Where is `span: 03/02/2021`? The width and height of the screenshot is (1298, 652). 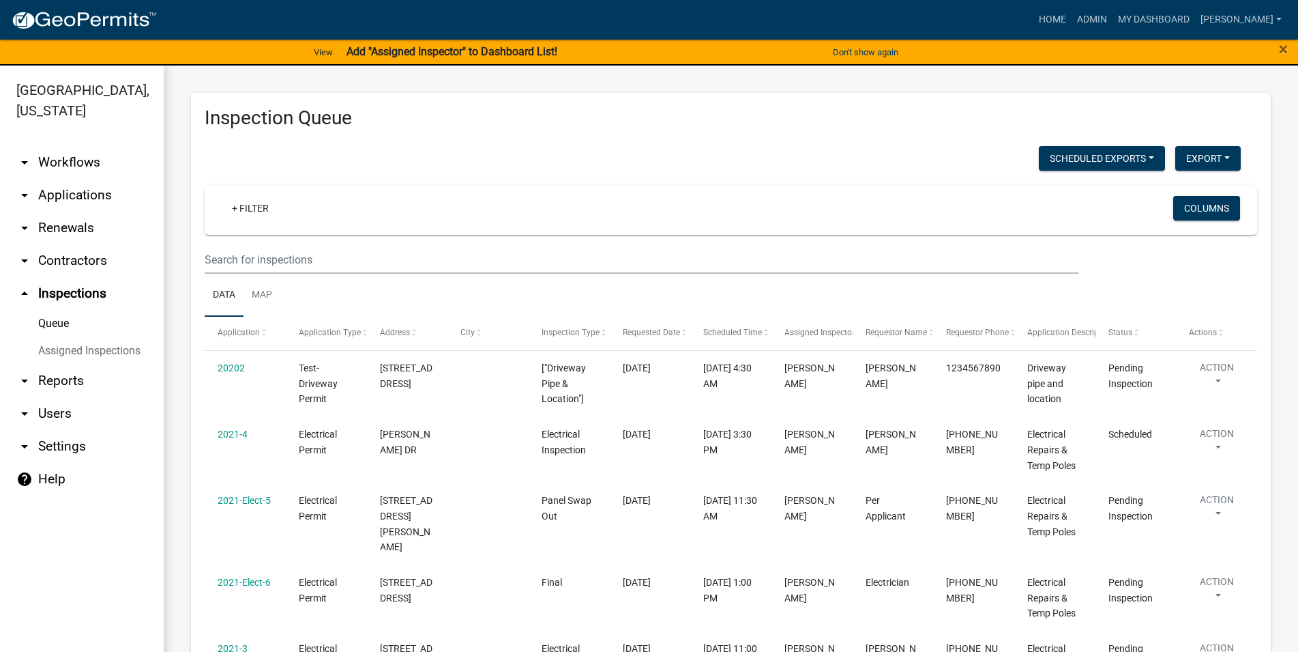 span: 03/02/2021 is located at coordinates (637, 500).